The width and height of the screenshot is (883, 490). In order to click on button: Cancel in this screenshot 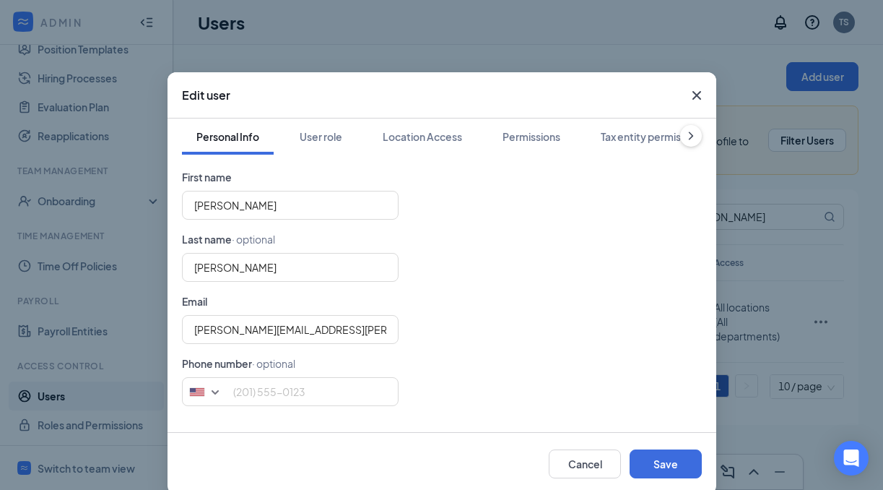, I will do `click(585, 464)`.